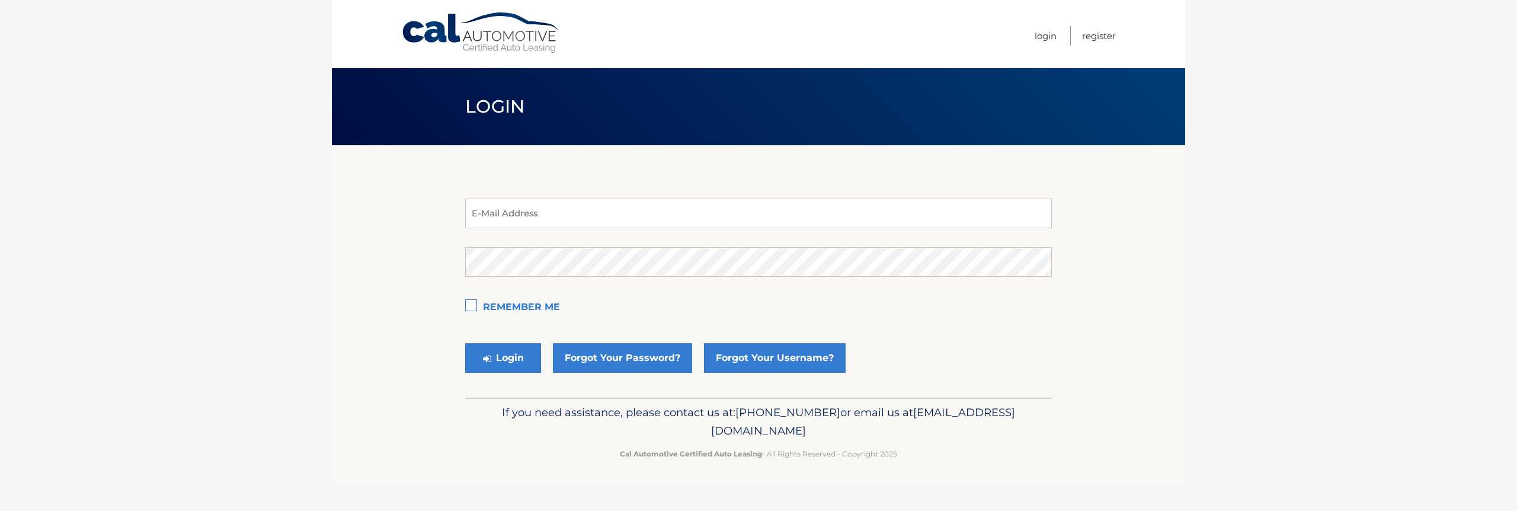 This screenshot has height=511, width=1517. What do you see at coordinates (758, 213) in the screenshot?
I see `input: E-Mail Address` at bounding box center [758, 213].